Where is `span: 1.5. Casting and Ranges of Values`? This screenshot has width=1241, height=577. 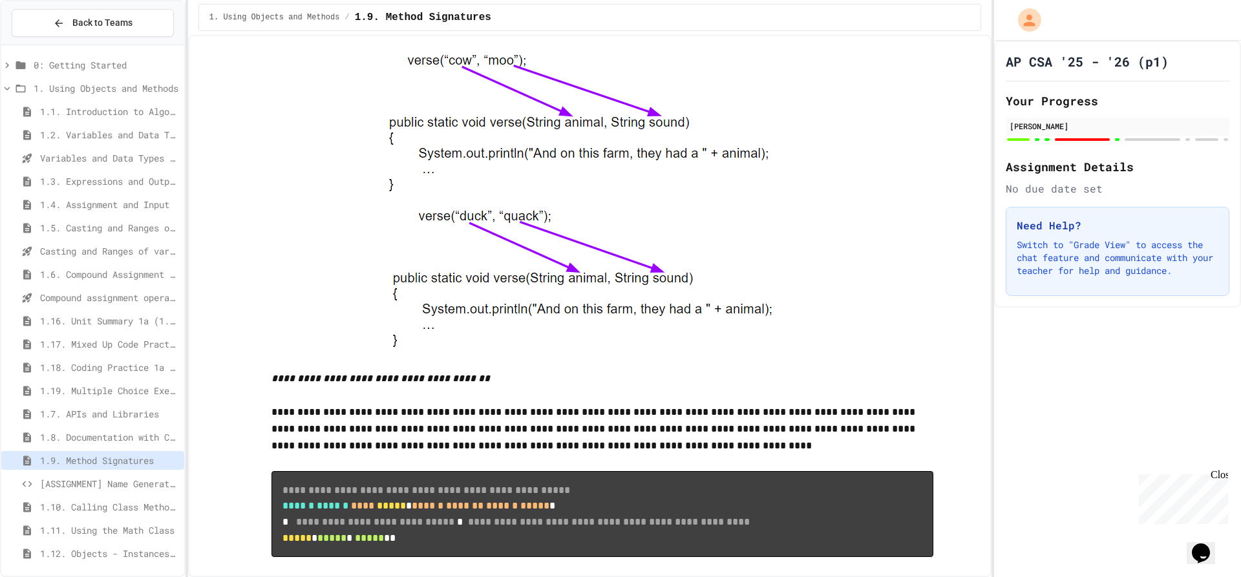 span: 1.5. Casting and Ranges of Values is located at coordinates (109, 228).